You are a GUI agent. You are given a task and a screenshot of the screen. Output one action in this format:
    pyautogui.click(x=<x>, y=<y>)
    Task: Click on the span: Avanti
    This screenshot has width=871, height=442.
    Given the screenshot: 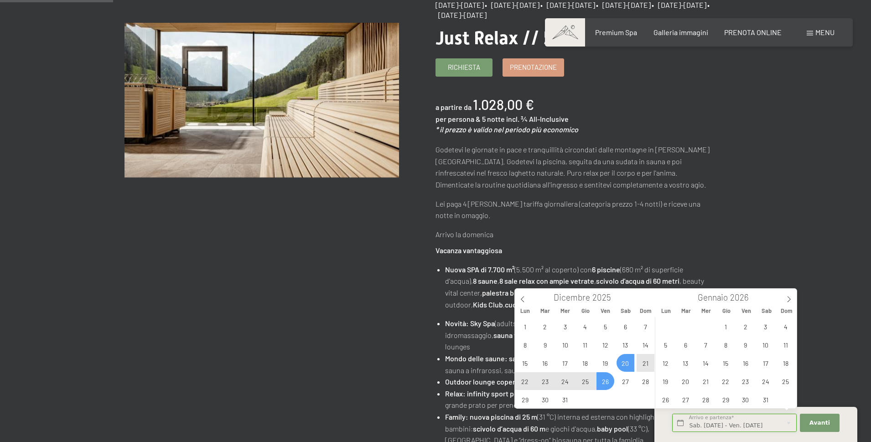 What is the action you would take?
    pyautogui.click(x=819, y=423)
    